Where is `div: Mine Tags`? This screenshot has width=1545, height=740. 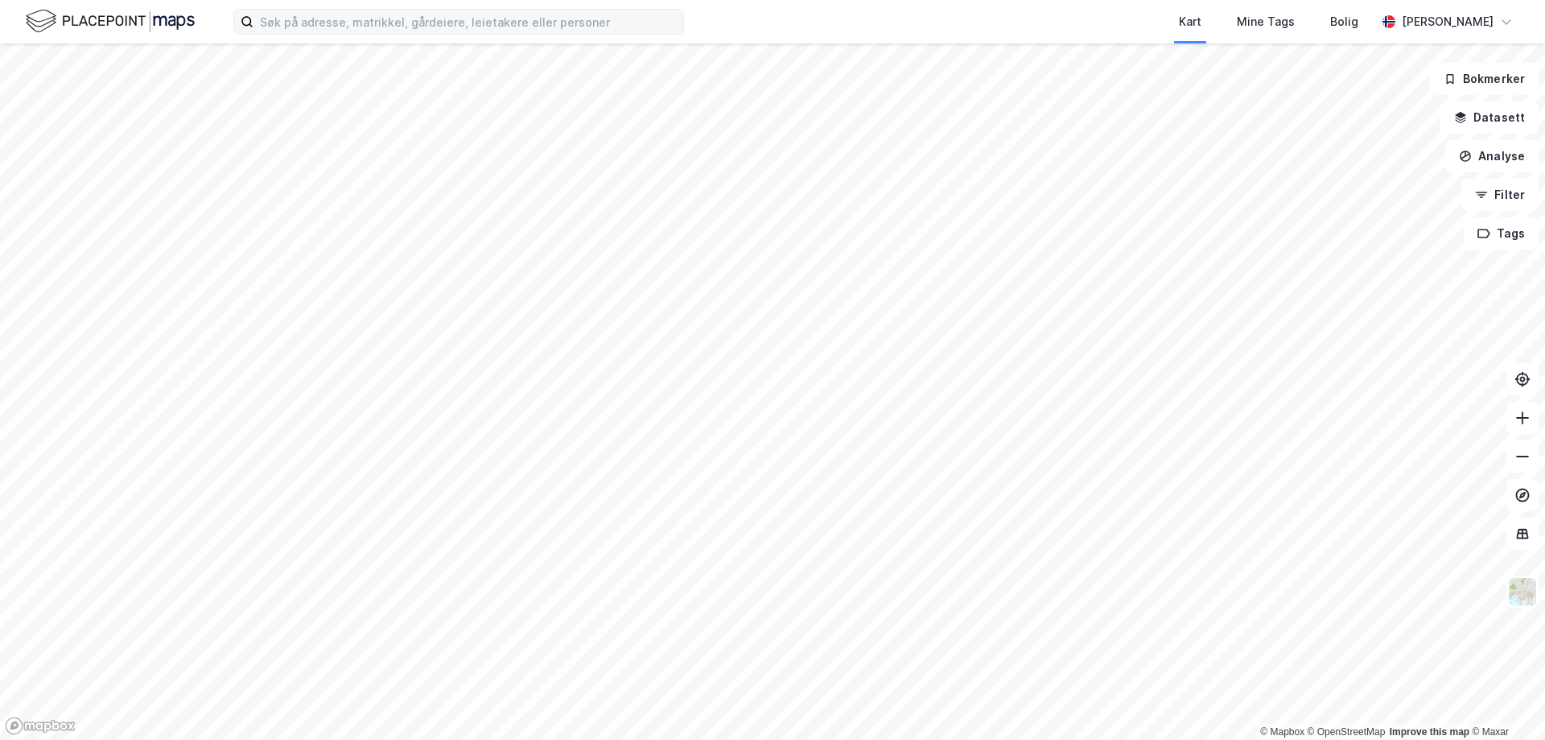
div: Mine Tags is located at coordinates (1266, 22).